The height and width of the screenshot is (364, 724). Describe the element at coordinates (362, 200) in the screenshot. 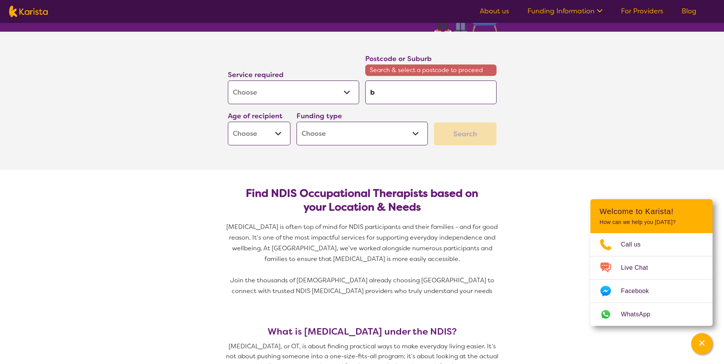

I see `h2: Find NDIS Occupational Therapists based on your Location & Needs` at that location.